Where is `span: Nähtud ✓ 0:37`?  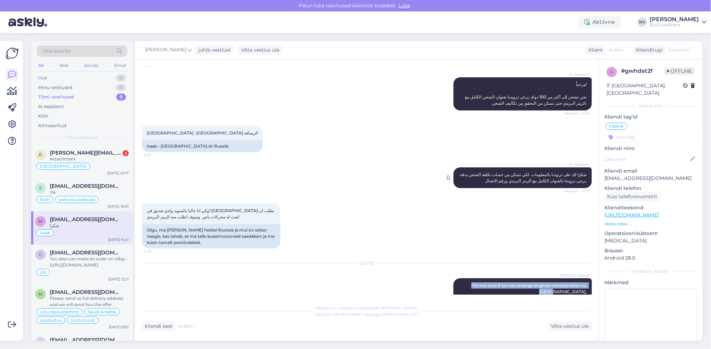
span: Nähtud ✓ 0:37 is located at coordinates (577, 191).